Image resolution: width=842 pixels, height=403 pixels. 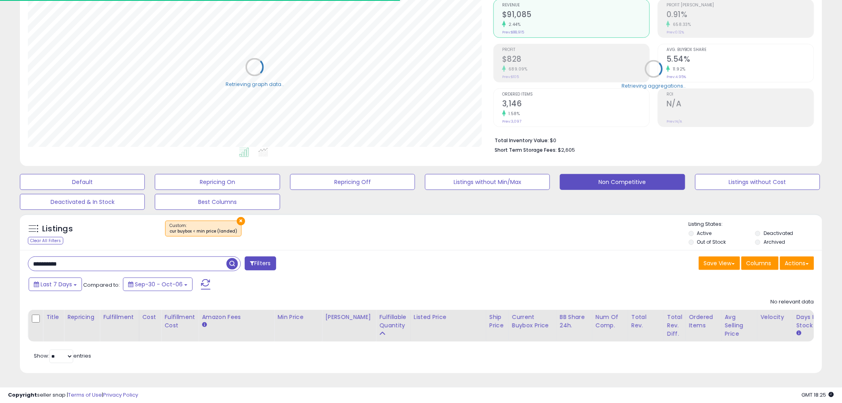 What do you see at coordinates (758, 182) in the screenshot?
I see `button: Listings without Cost` at bounding box center [758, 182].